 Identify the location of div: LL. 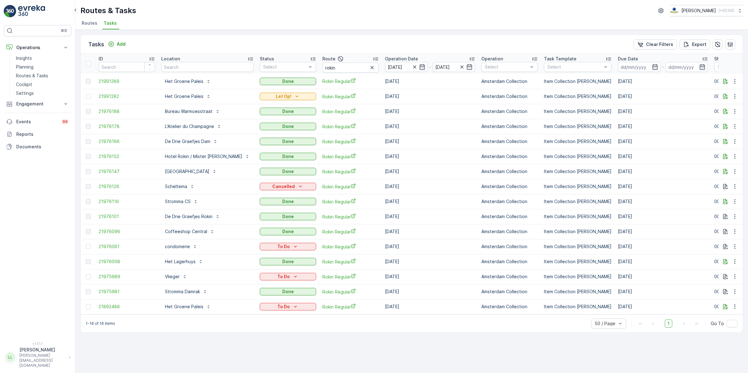
(10, 357).